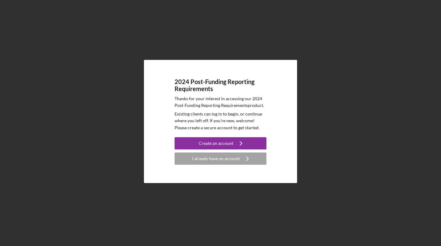  I want to click on button: Create an account, so click(220, 144).